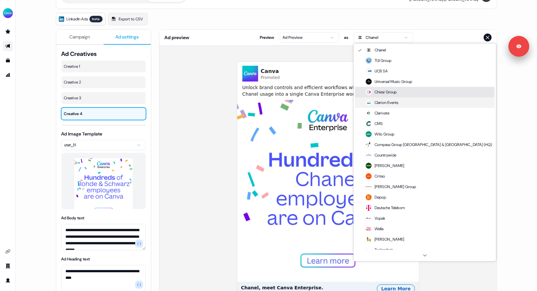  Describe the element at coordinates (378, 60) in the screenshot. I see `div: TUI Group` at that location.